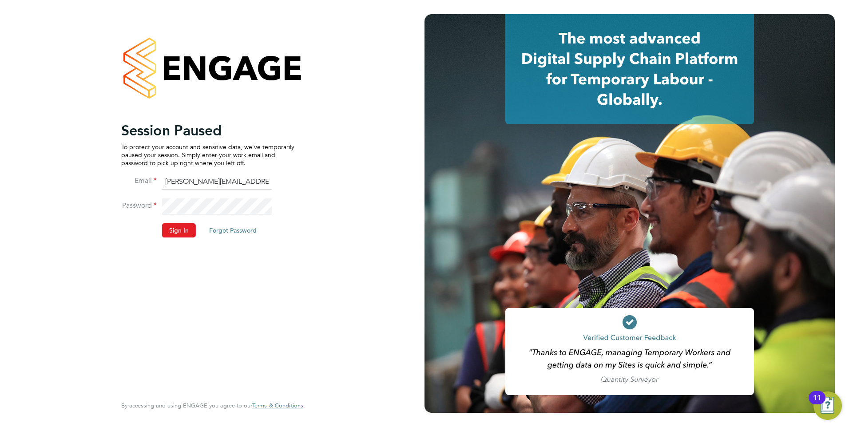 This screenshot has width=849, height=427. I want to click on input: Enter your work email..., so click(217, 182).